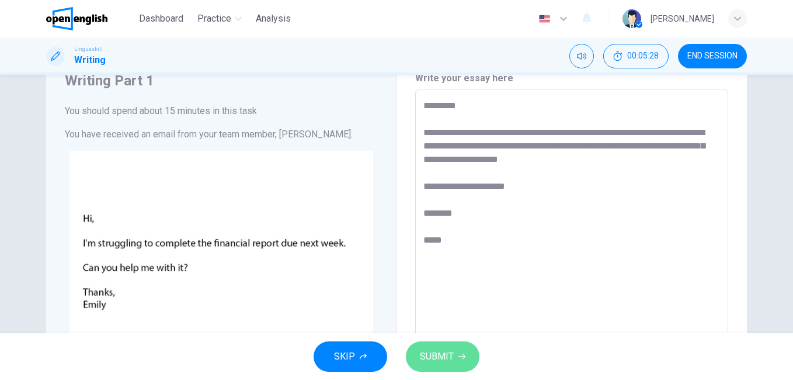 This screenshot has height=380, width=793. Describe the element at coordinates (161, 19) in the screenshot. I see `a: Dashboard` at that location.